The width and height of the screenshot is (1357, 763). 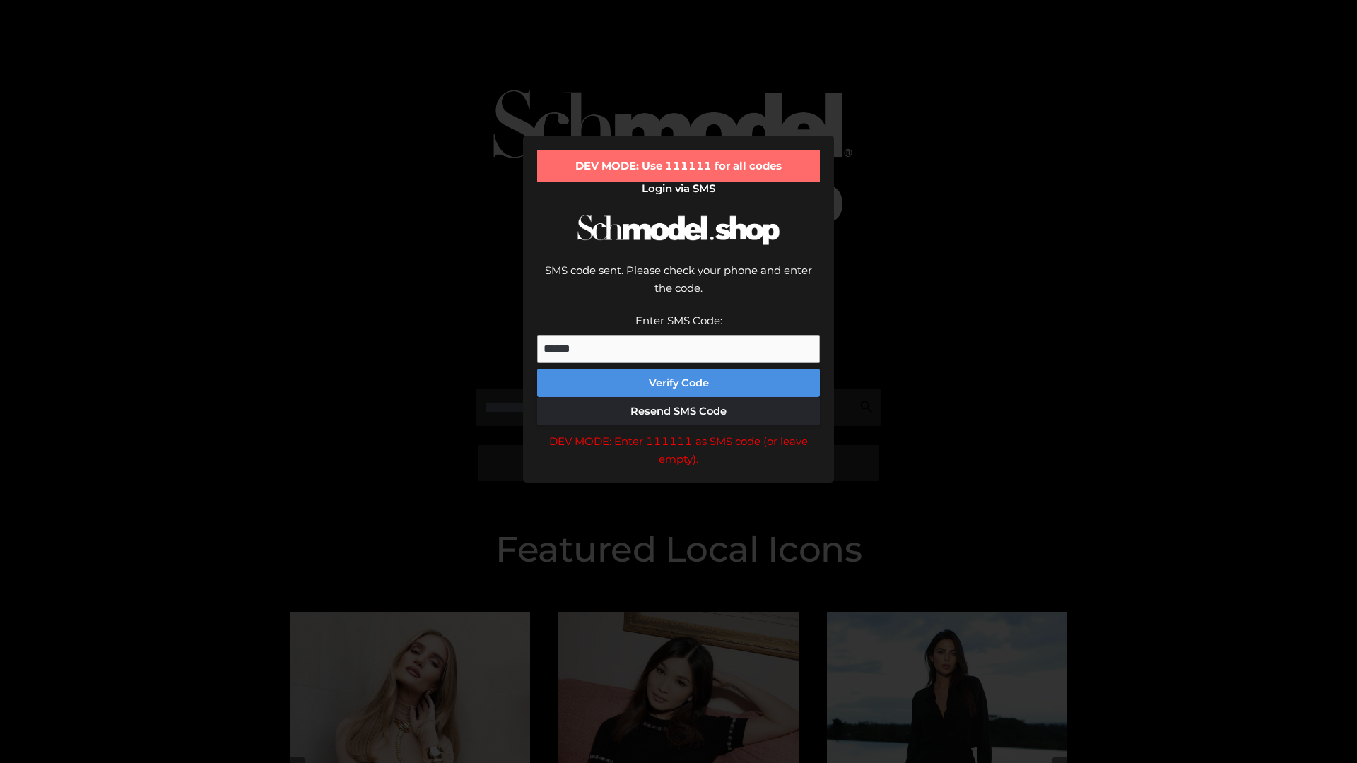 What do you see at coordinates (679, 383) in the screenshot?
I see `button: Verify Code` at bounding box center [679, 383].